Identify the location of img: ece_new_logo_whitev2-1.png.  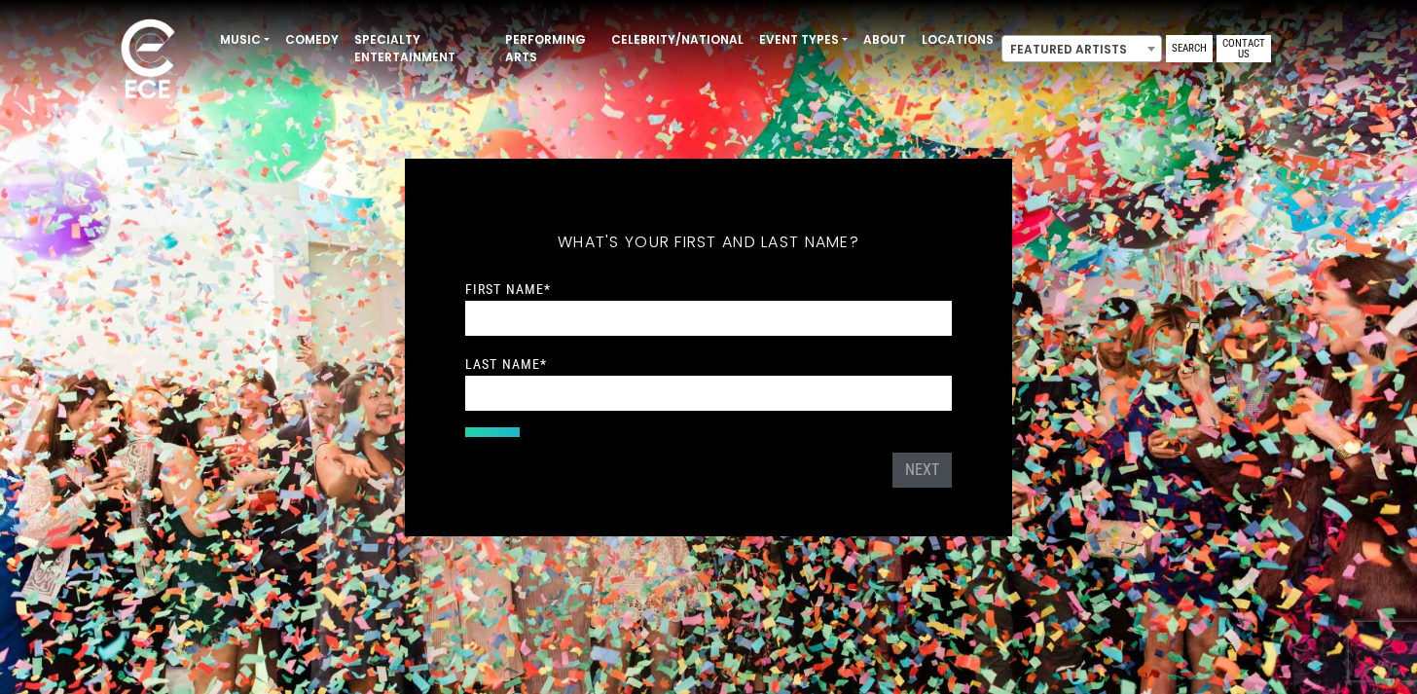
(148, 60).